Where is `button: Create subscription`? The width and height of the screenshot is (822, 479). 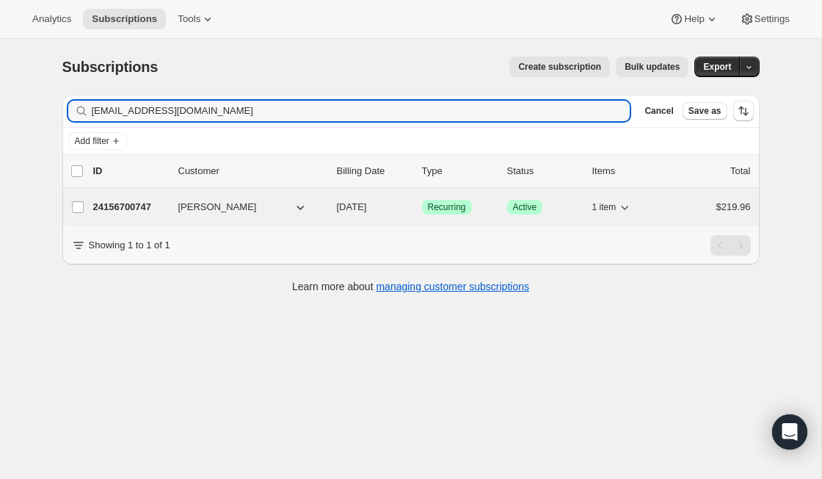 button: Create subscription is located at coordinates (559, 67).